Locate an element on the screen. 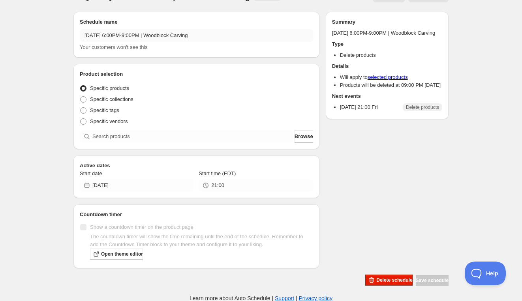  span: Start date is located at coordinates (91, 173).